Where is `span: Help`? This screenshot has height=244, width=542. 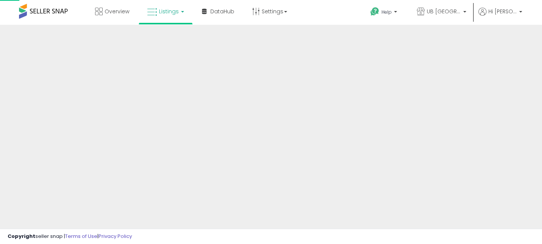 span: Help is located at coordinates (386, 12).